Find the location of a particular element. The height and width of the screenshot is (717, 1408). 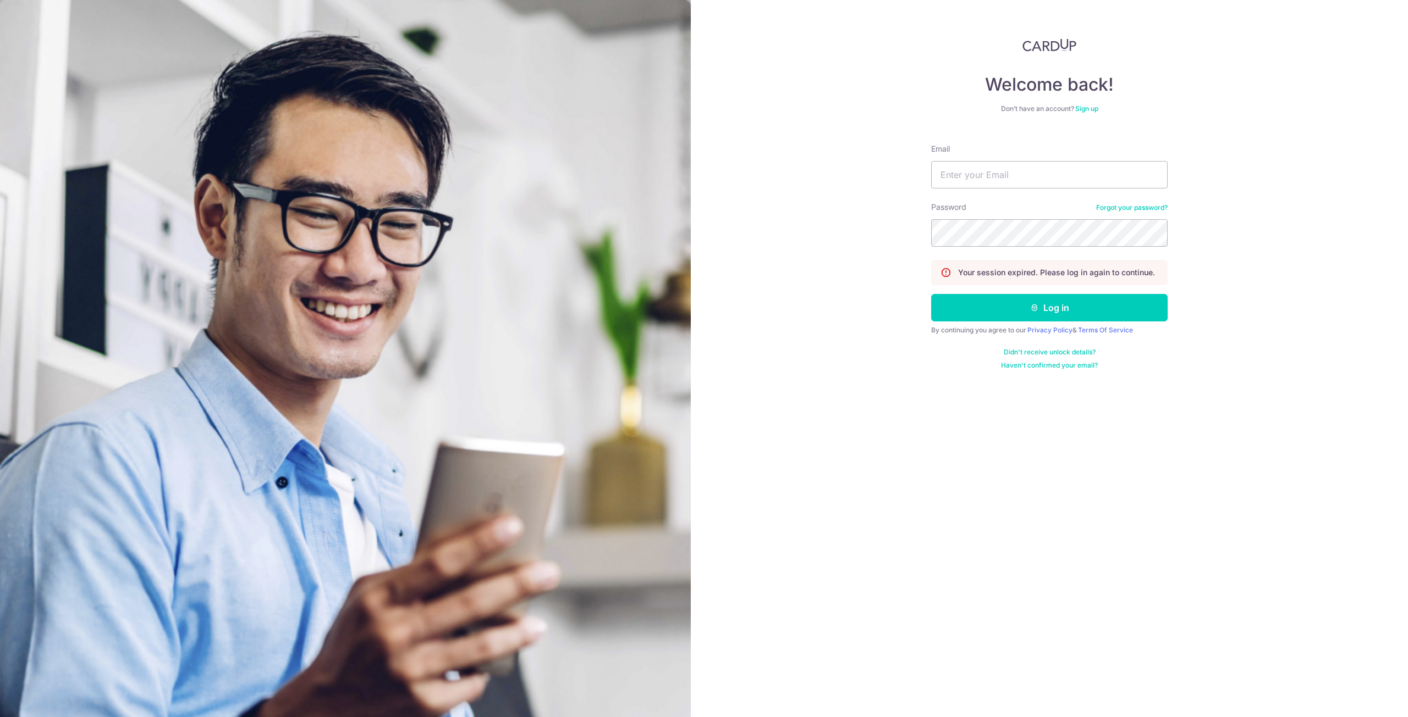

div: Don’t have an account? is located at coordinates (1049, 109).